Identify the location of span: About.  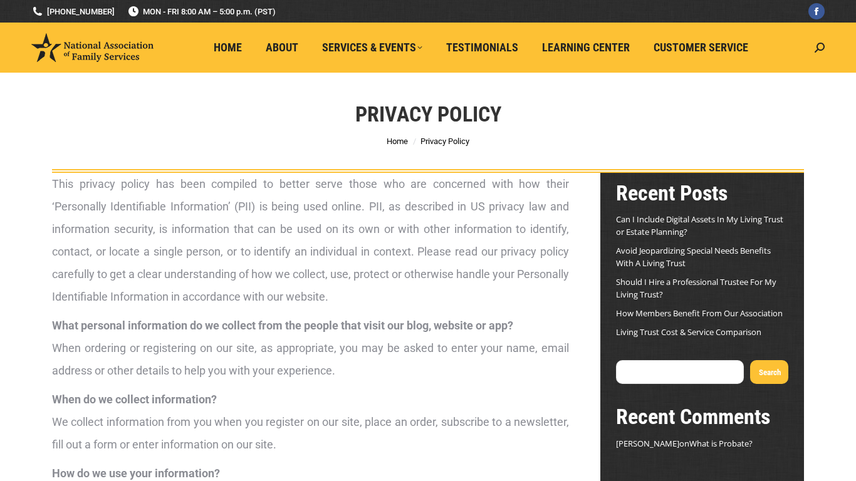
(282, 48).